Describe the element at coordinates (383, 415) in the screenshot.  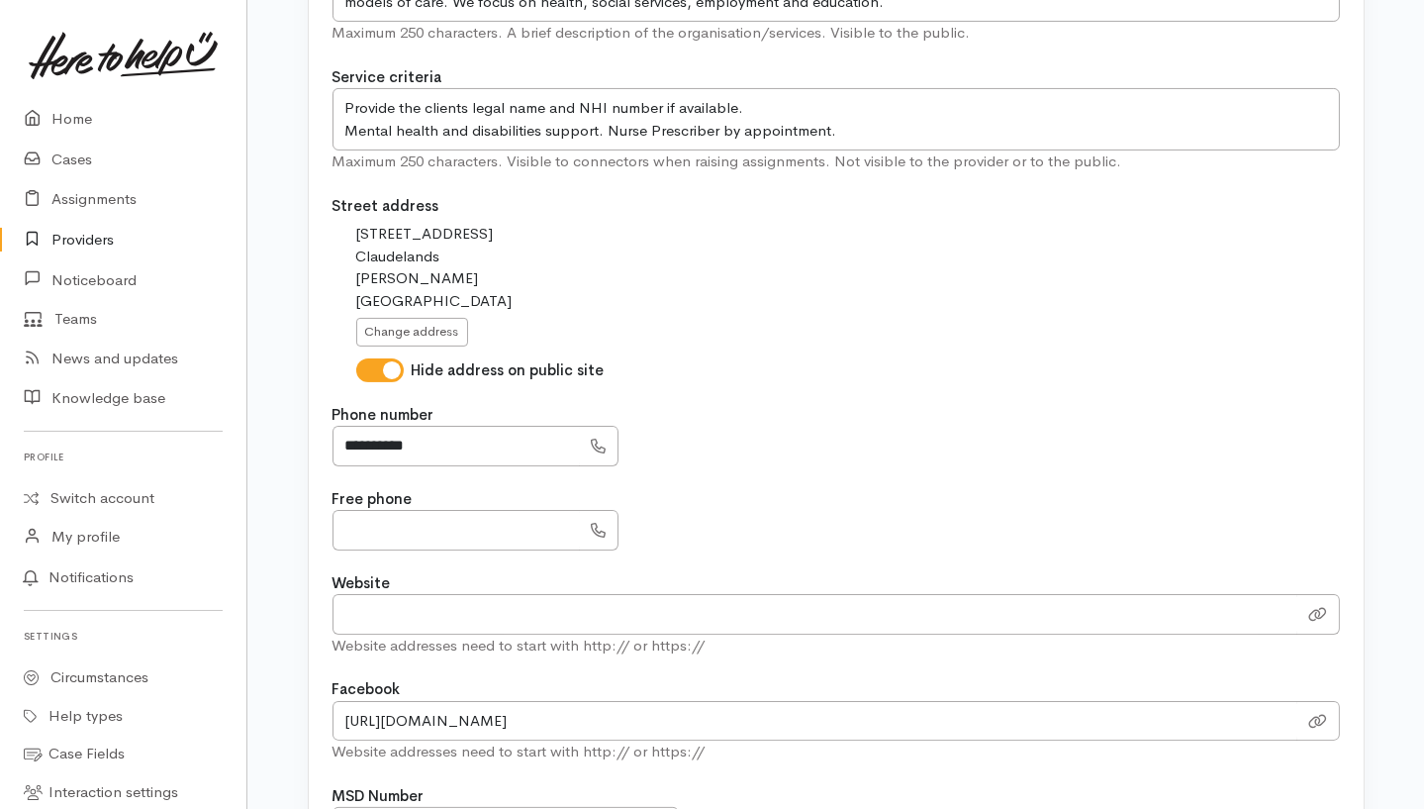
I see `label: Phone number` at that location.